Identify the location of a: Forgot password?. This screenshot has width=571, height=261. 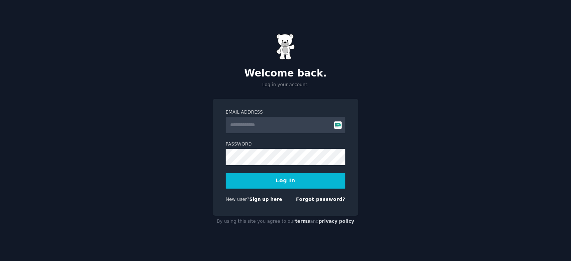
(320, 200).